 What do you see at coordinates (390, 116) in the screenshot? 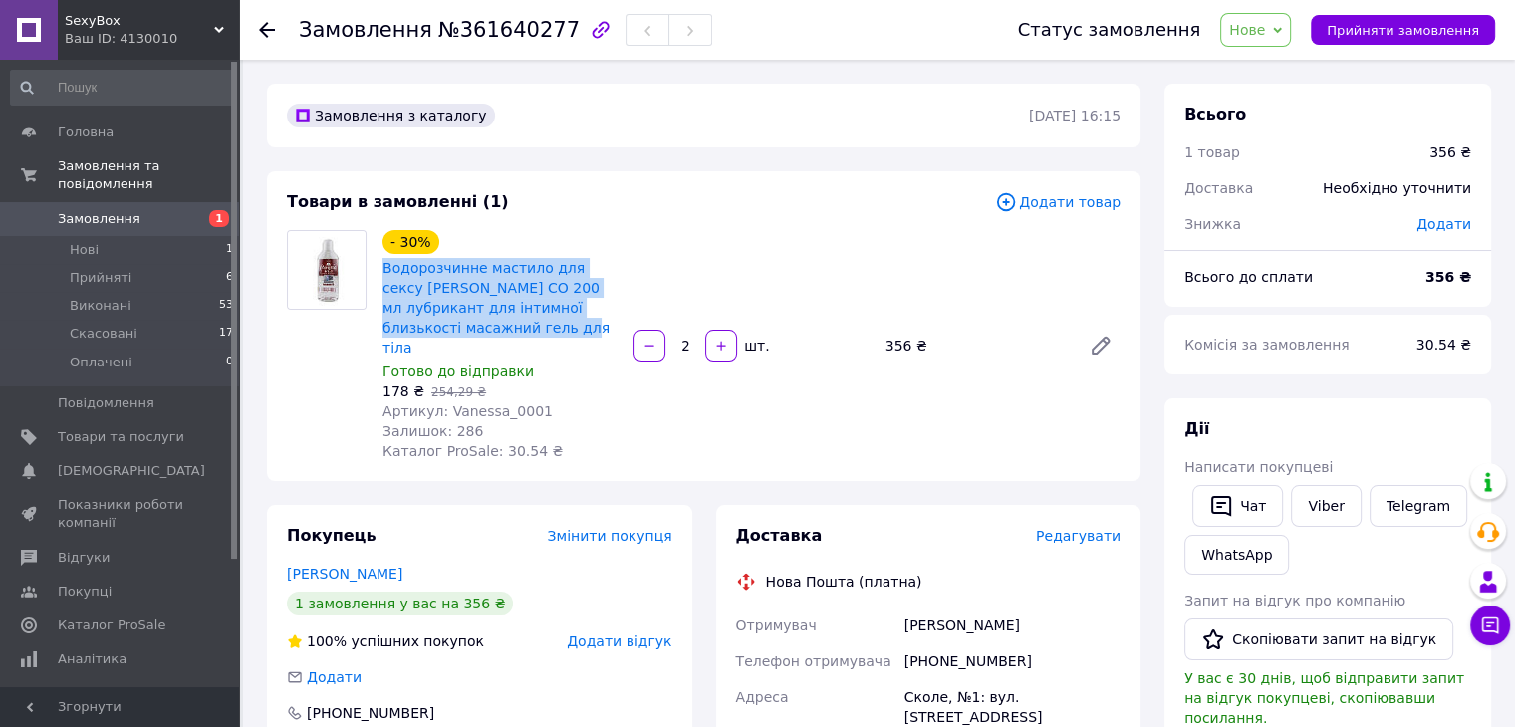
I see `div: Замовлення з каталогу` at bounding box center [390, 116].